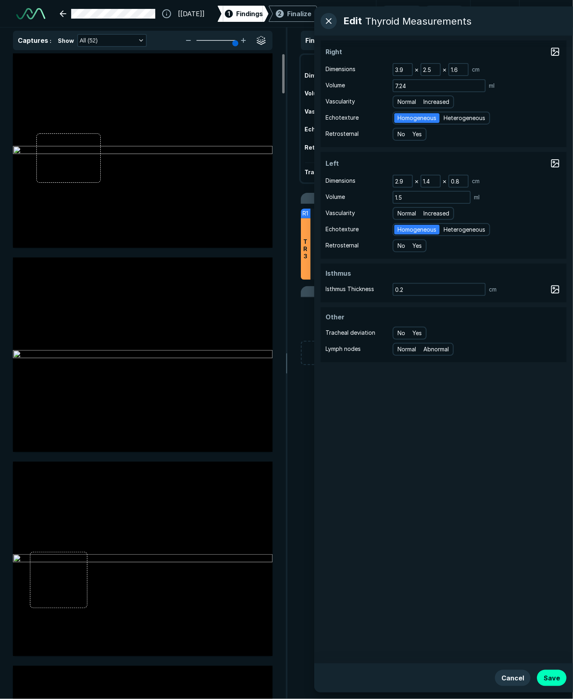 This screenshot has width=573, height=699. Describe the element at coordinates (431, 353) in the screenshot. I see `button: Create New Finding` at that location.